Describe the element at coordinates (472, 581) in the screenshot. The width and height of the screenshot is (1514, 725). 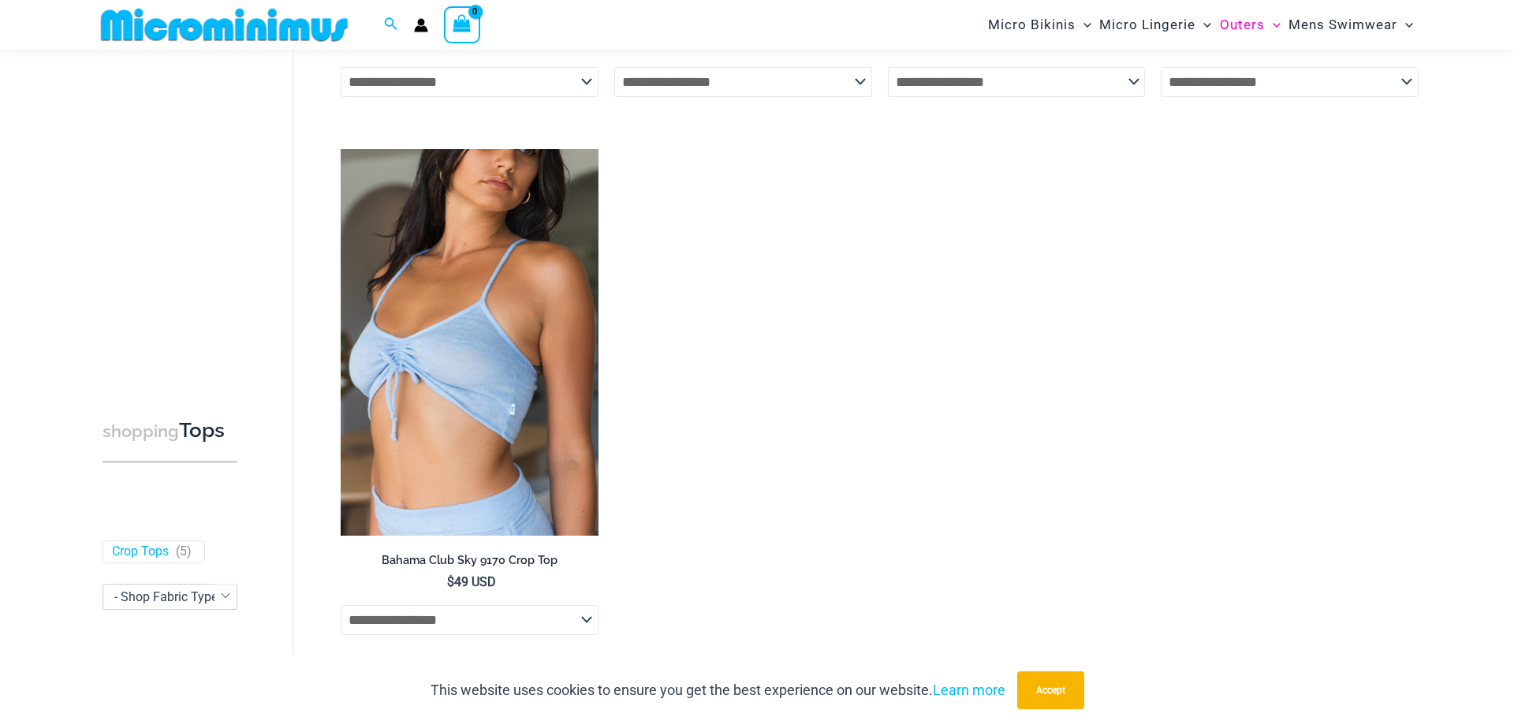
I see `bdi: 49 USD` at that location.